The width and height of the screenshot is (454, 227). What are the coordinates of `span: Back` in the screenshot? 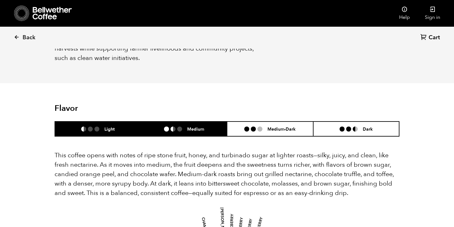 It's located at (29, 38).